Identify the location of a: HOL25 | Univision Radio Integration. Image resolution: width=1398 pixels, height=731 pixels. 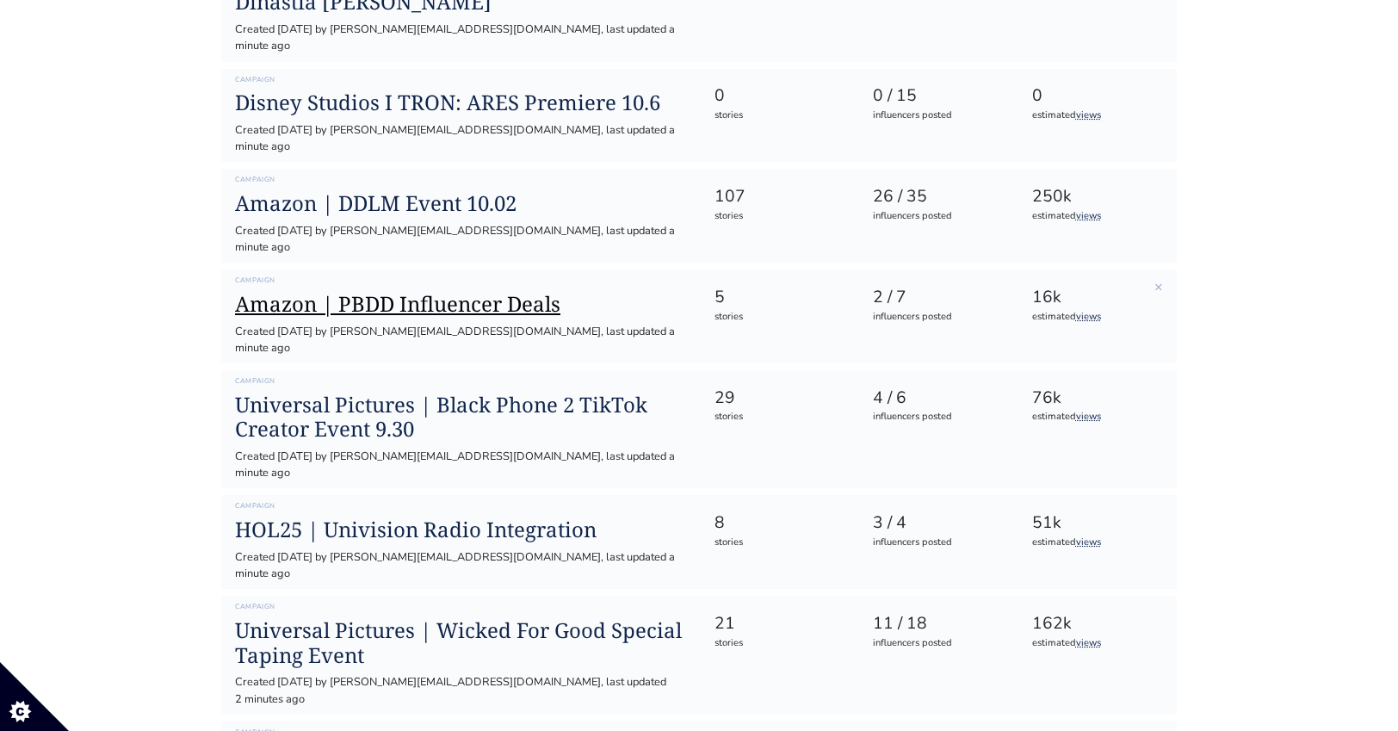
(461, 529).